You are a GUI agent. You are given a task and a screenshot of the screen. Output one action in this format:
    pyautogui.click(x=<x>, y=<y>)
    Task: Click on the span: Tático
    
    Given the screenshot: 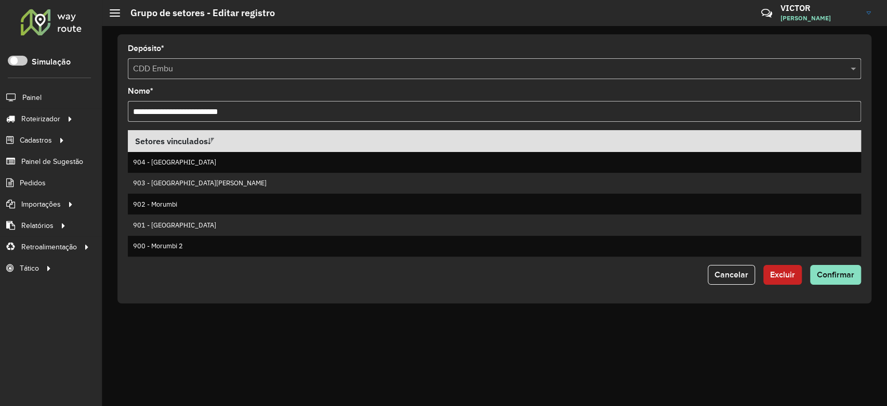 What is the action you would take?
    pyautogui.click(x=29, y=268)
    